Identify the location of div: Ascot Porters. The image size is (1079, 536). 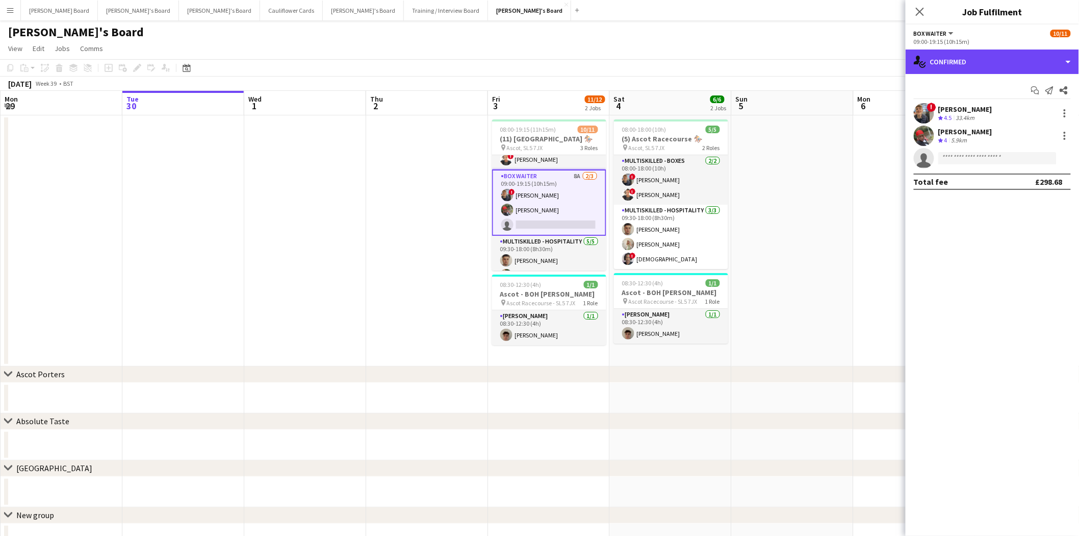
(40, 374).